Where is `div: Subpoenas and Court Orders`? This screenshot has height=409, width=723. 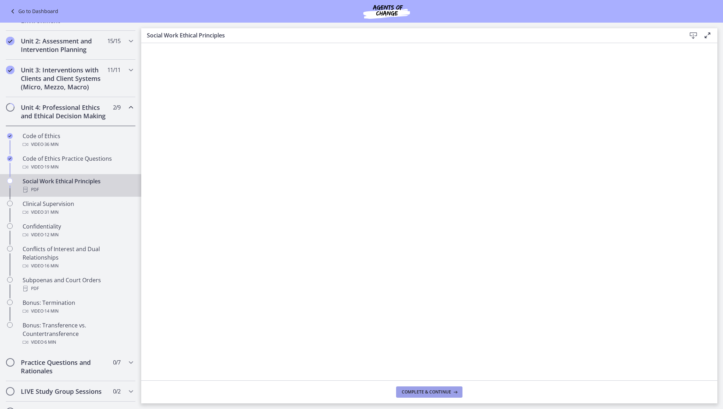 div: Subpoenas and Court Orders is located at coordinates (78, 284).